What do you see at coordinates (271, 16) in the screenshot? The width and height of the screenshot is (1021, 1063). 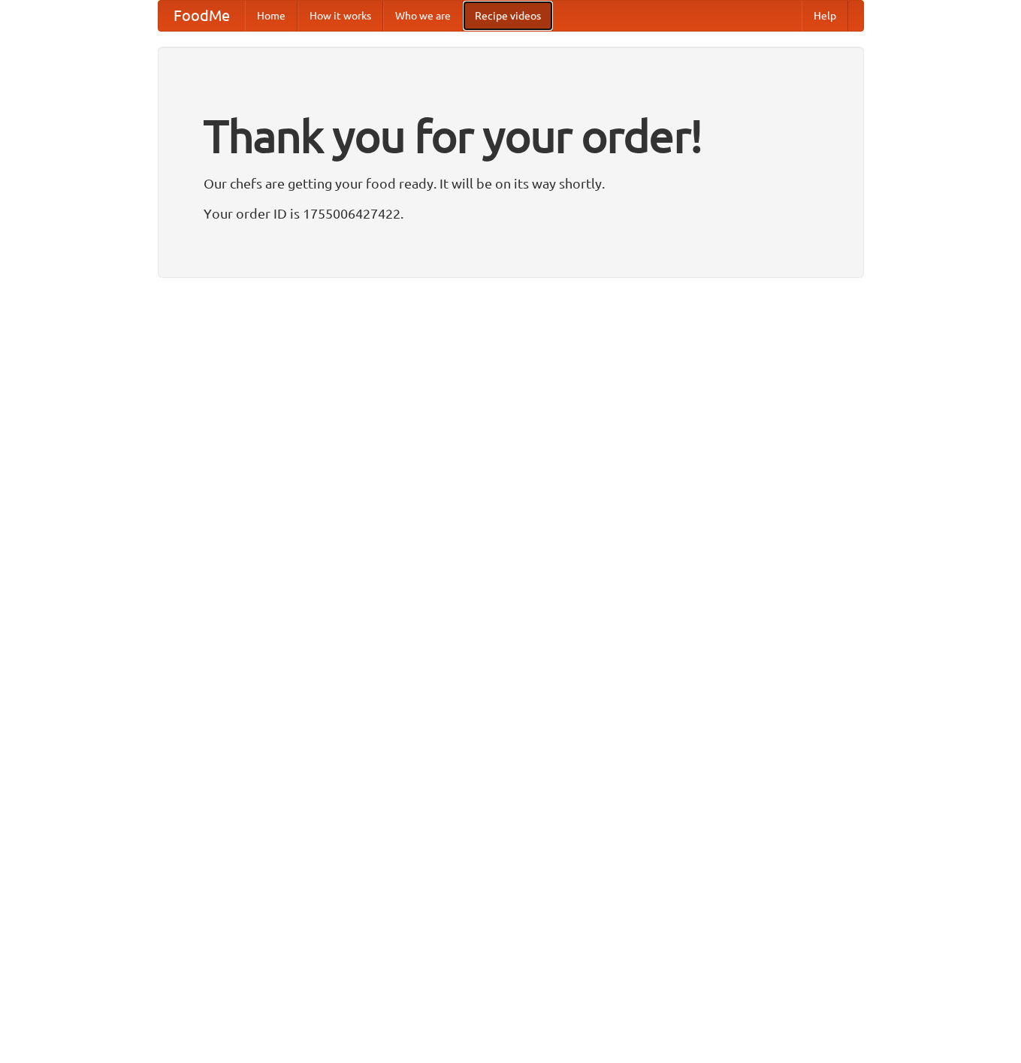 I see `a: Home` at bounding box center [271, 16].